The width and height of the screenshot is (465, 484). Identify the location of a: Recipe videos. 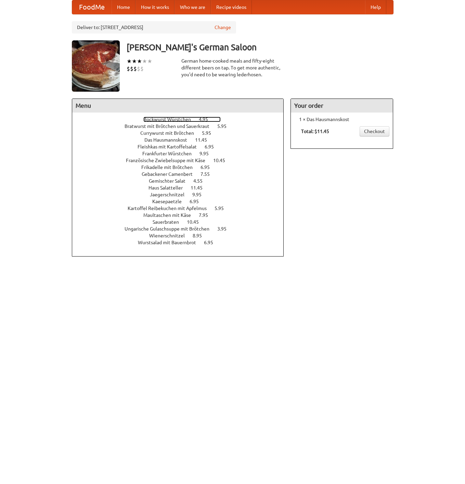
(231, 7).